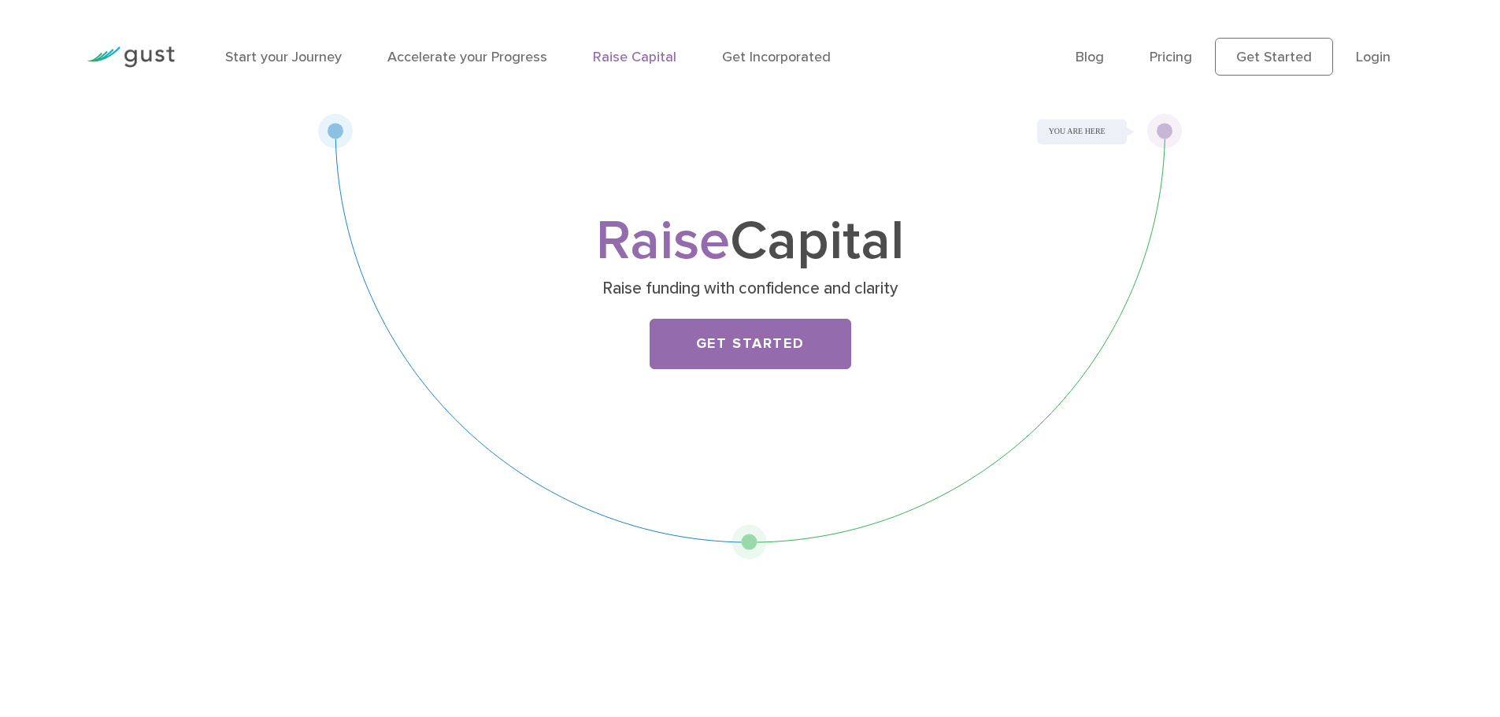  What do you see at coordinates (663, 241) in the screenshot?
I see `span: Raise` at bounding box center [663, 241].